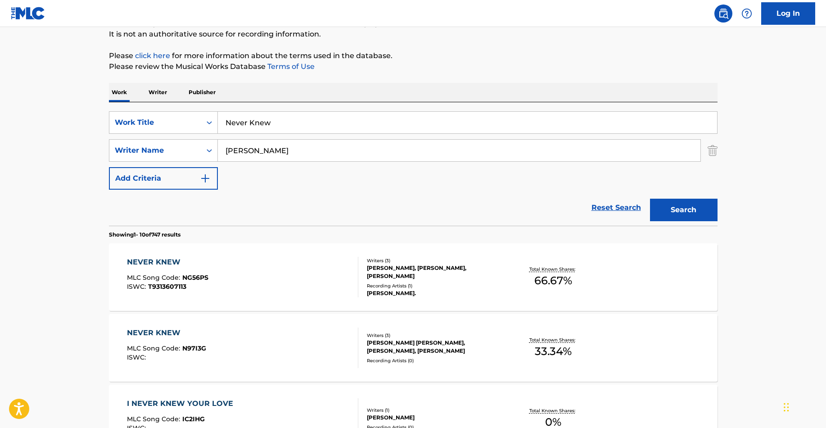 Image resolution: width=826 pixels, height=428 pixels. What do you see at coordinates (747, 14) in the screenshot?
I see `div: Help` at bounding box center [747, 14].